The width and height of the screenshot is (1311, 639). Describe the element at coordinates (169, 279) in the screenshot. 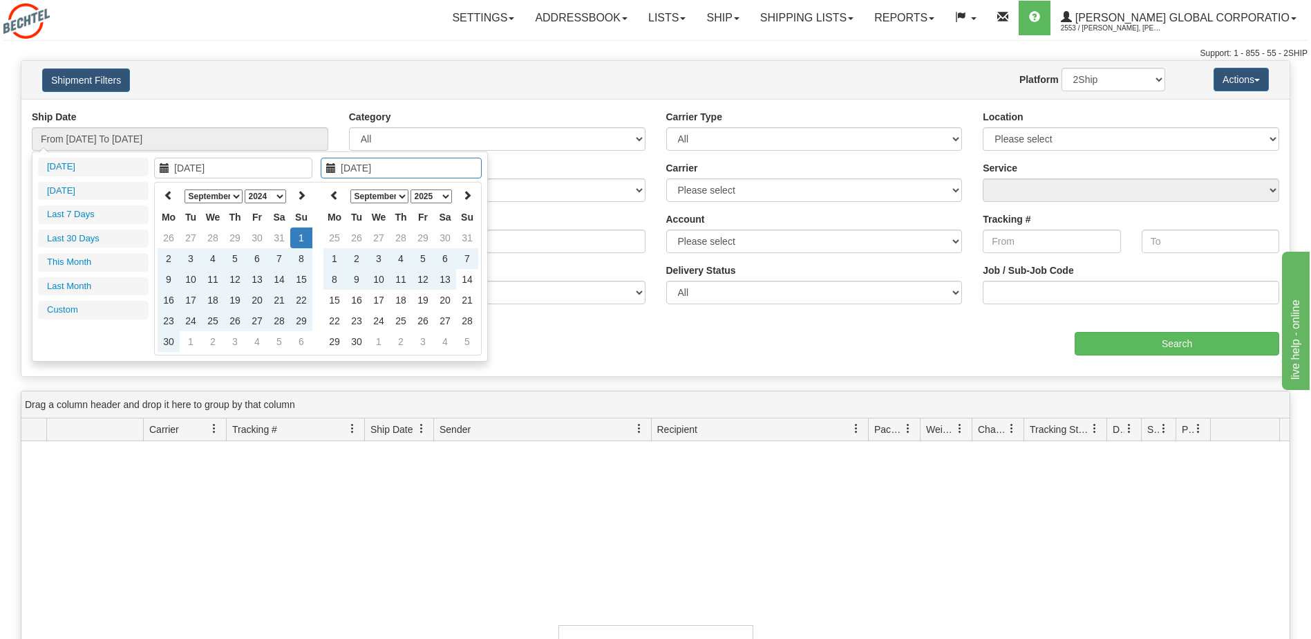

I see `td: 9` at that location.